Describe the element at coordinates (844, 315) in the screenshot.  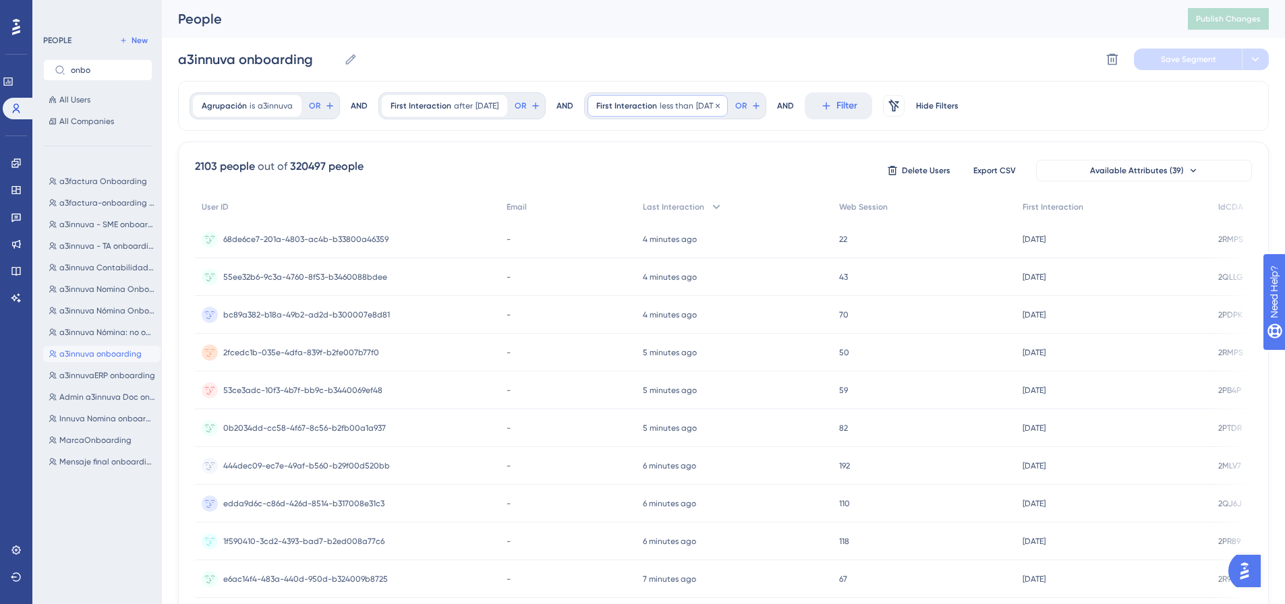
I see `span: 70` at that location.